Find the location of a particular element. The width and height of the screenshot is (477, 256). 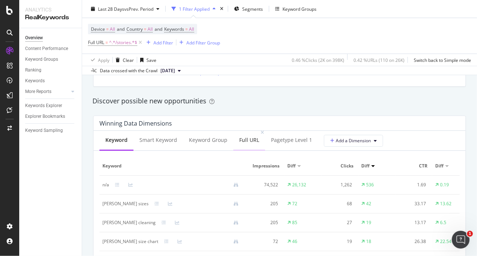

span: Keywords is located at coordinates (174, 29).